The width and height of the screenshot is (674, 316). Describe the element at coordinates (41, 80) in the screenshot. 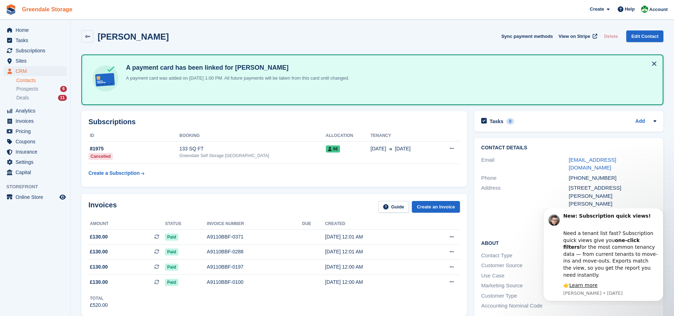

I see `a: Contacts` at that location.